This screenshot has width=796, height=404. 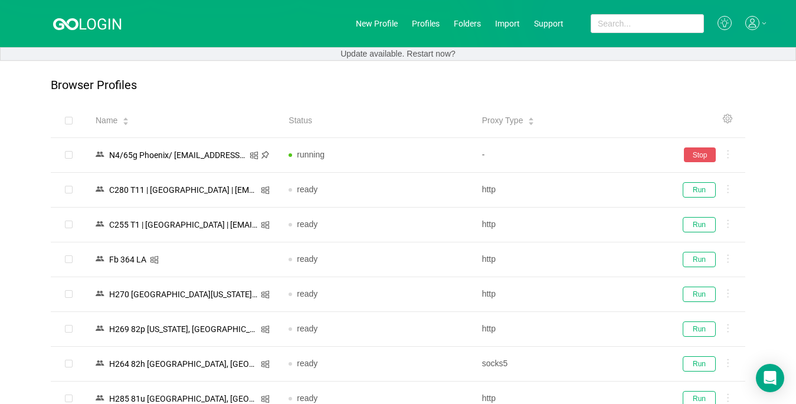 I want to click on td: socks5, so click(x=569, y=364).